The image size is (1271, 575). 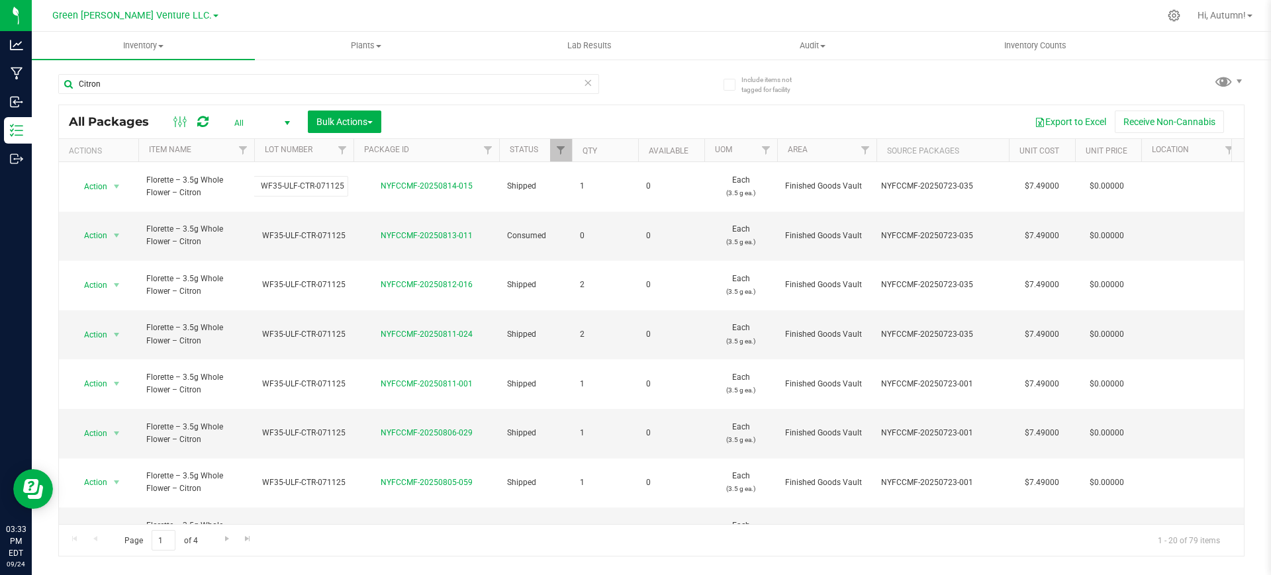 I want to click on th: Source Packages, so click(x=942, y=150).